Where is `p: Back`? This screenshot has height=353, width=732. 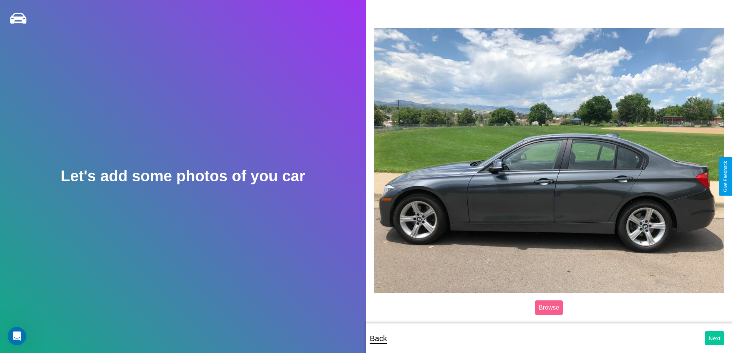
p: Back is located at coordinates (378, 338).